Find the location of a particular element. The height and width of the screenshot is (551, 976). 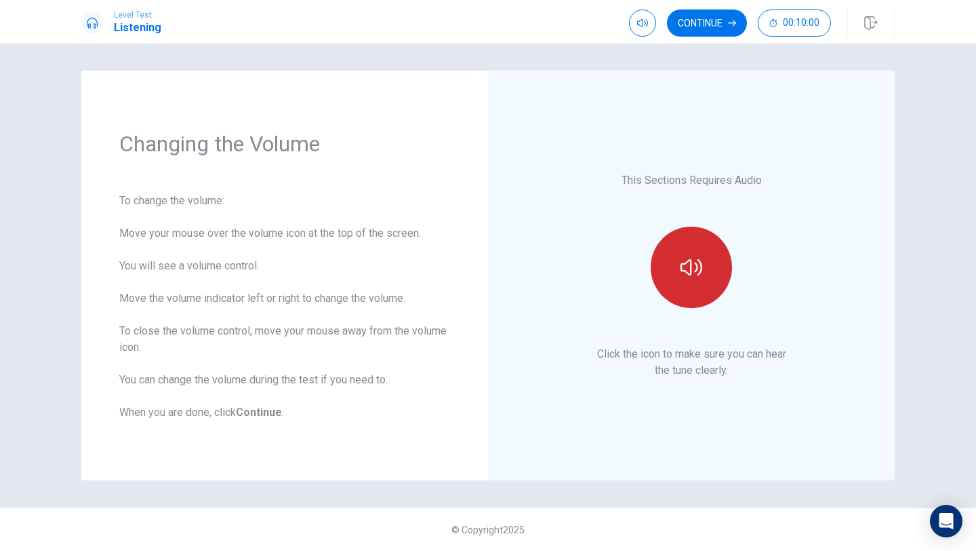

p: This Sections Requires Audio is located at coordinates (692, 180).